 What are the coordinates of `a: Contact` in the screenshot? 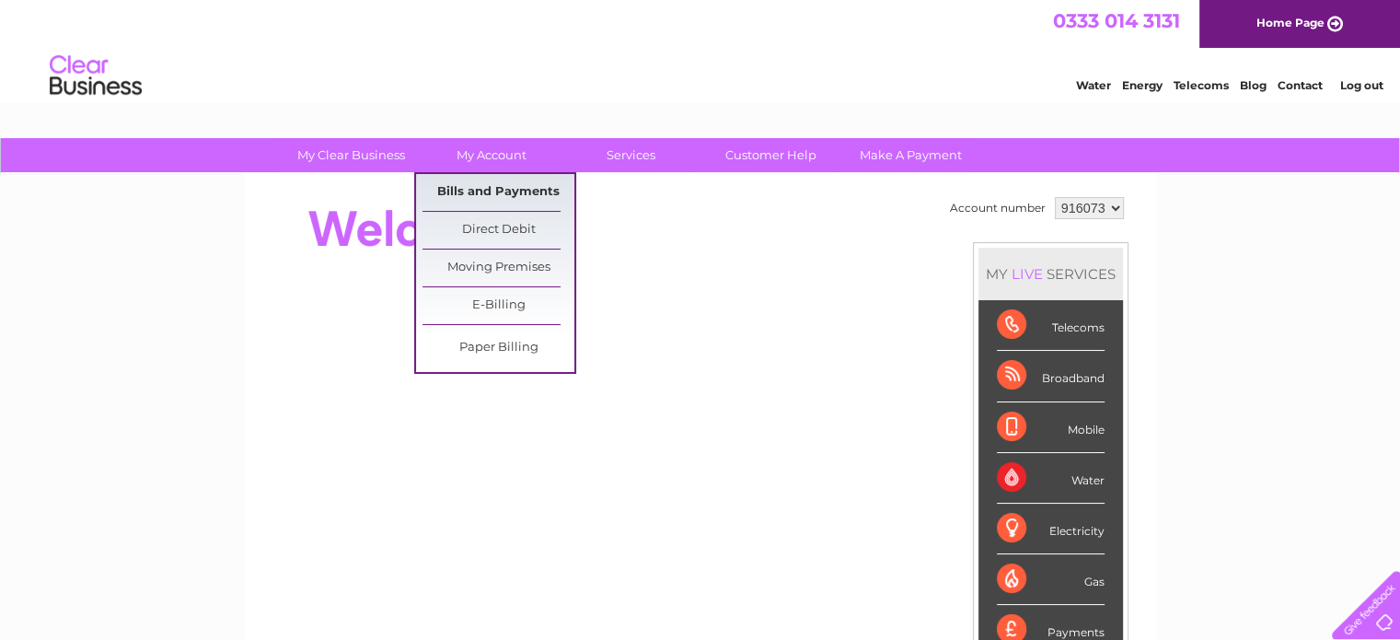 It's located at (1300, 85).